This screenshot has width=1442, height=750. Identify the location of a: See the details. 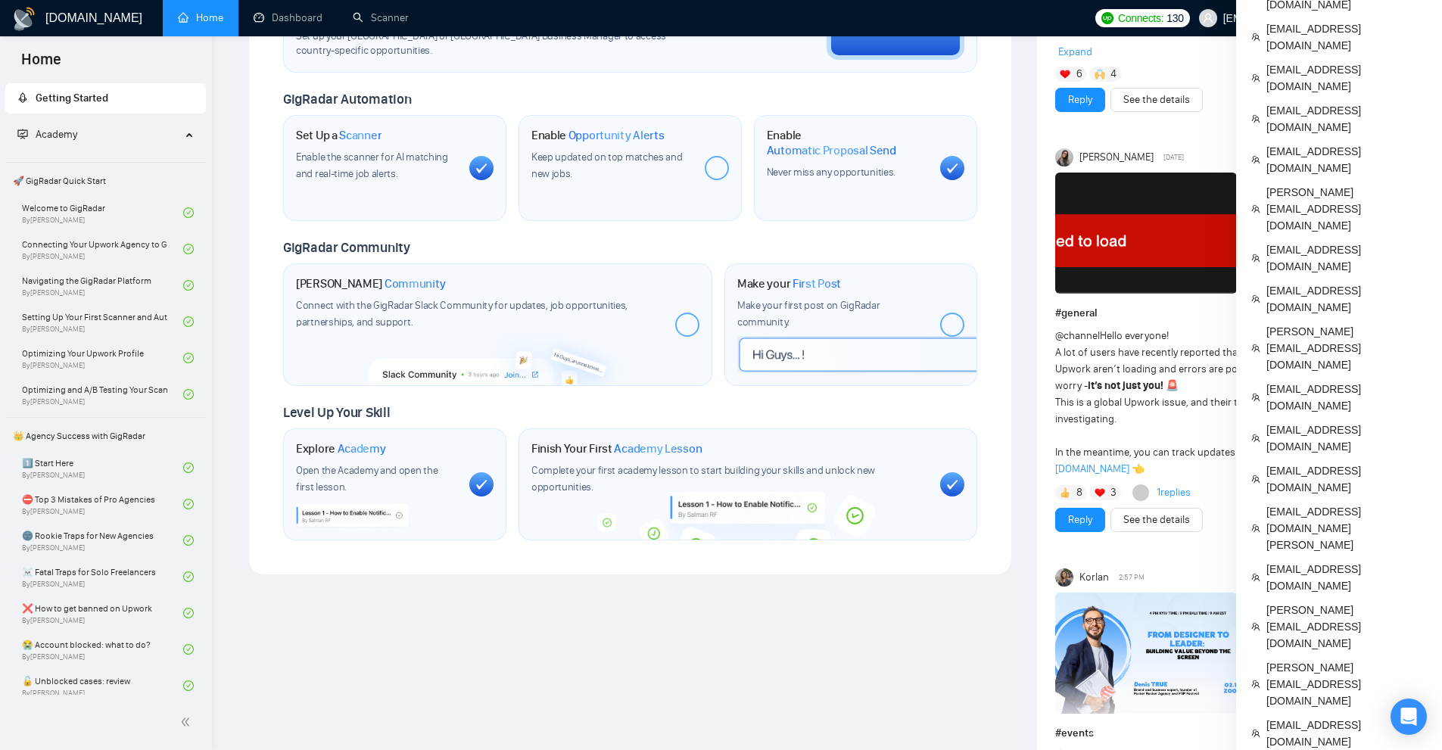
(1157, 100).